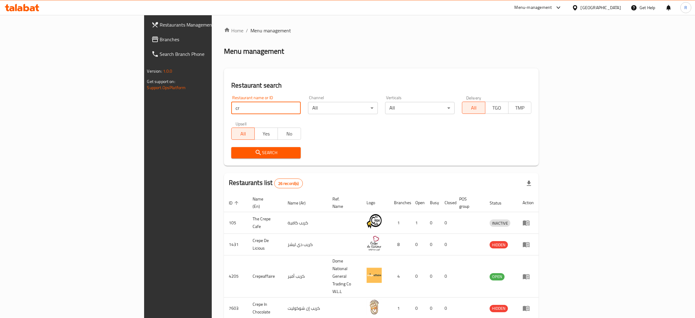 The height and width of the screenshot is (318, 695). I want to click on span: R, so click(686, 8).